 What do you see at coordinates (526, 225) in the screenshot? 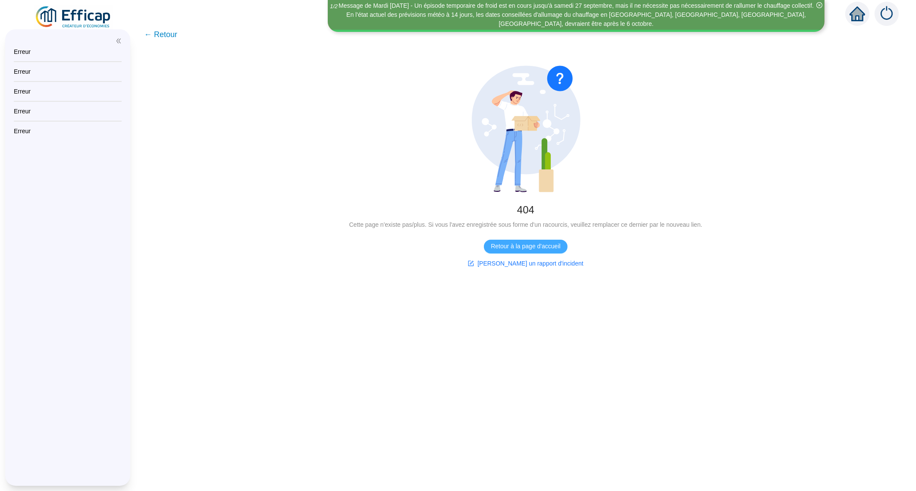
I see `div: Cette page n'existe pas/plus. Si vous l'avez enregistrée sous forme d'un racourcis, veuillez remp...` at bounding box center [526, 225].